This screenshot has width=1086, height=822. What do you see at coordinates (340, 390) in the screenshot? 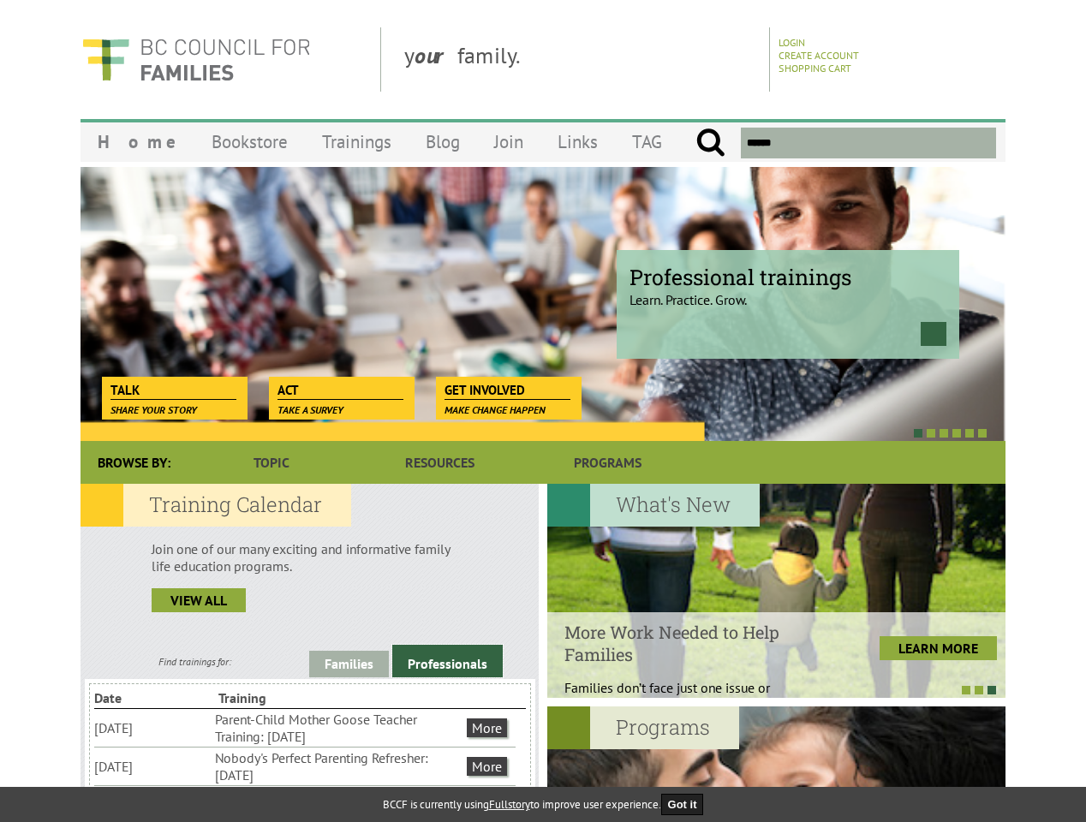
I see `span: Act` at bounding box center [340, 390].